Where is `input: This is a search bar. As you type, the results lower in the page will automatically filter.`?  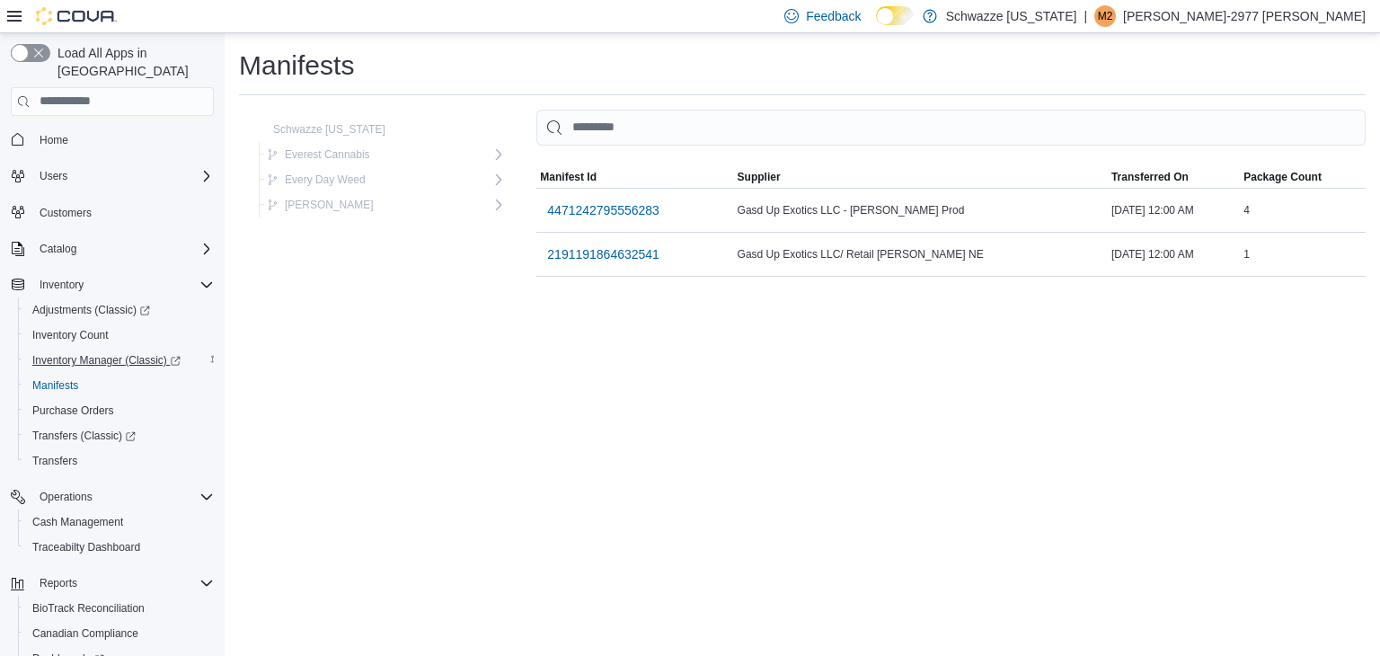 input: This is a search bar. As you type, the results lower in the page will automatically filter. is located at coordinates (951, 128).